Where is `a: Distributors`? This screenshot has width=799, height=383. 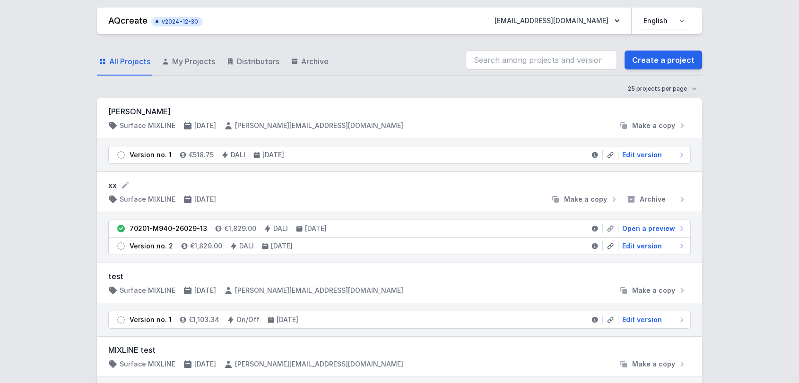
a: Distributors is located at coordinates (253, 62).